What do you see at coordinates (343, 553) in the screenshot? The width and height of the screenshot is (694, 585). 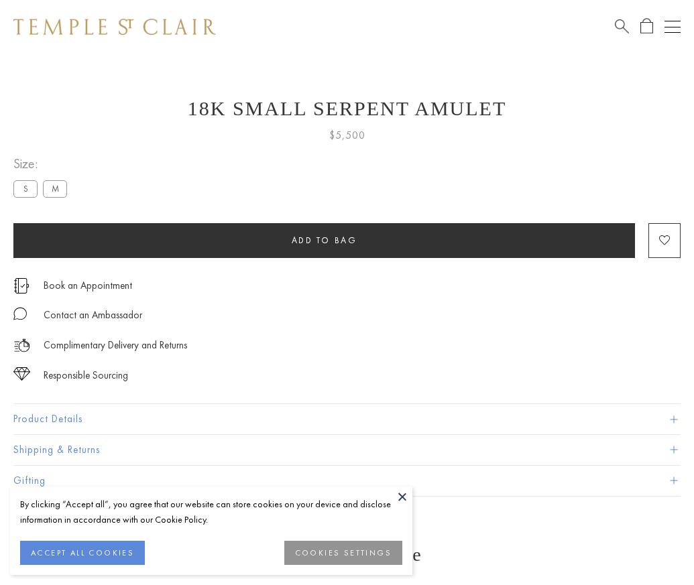 I see `button: COOKIES SETTINGS` at bounding box center [343, 553].